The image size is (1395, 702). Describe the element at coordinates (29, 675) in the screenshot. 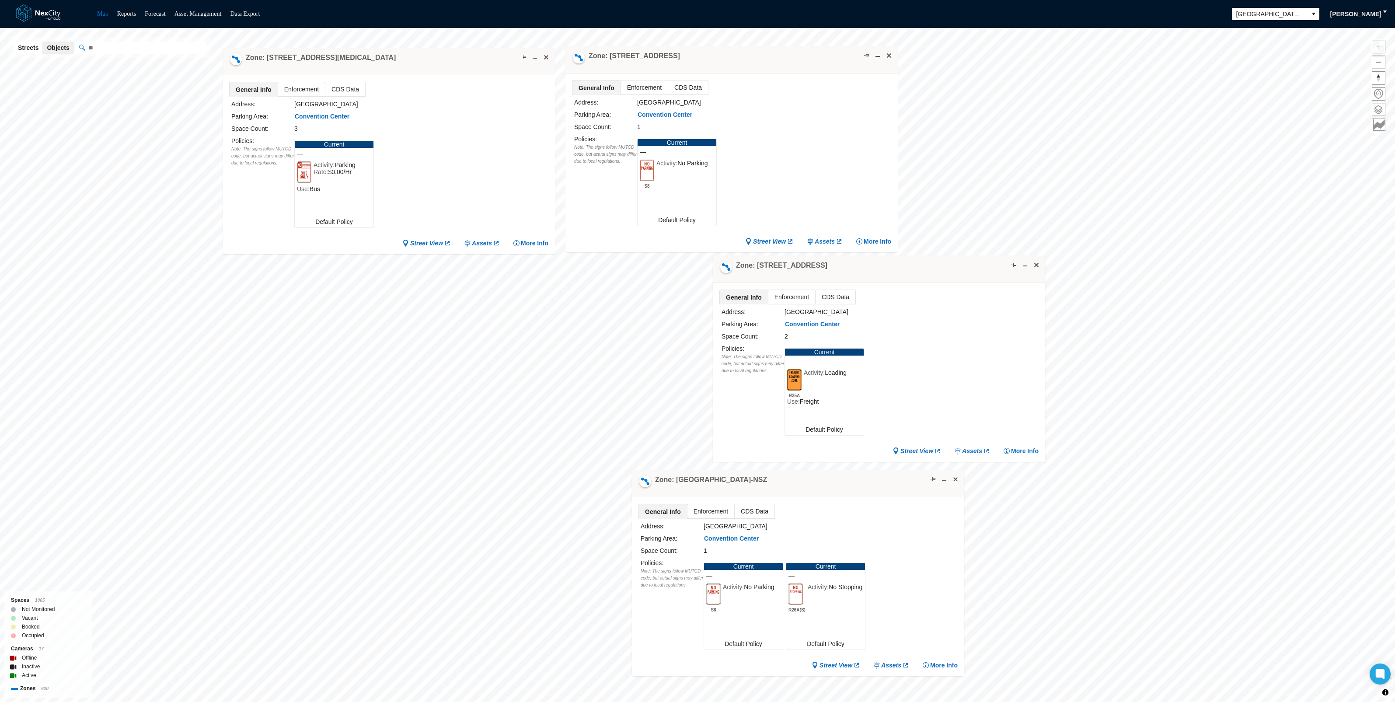

I see `label: Active` at that location.